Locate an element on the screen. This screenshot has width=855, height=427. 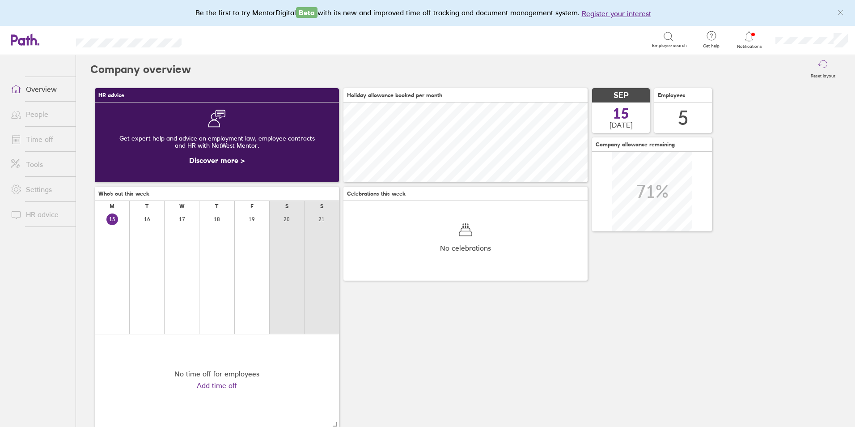
div: Be the first to try MentorDigital with its new and improved time off tracking and document manage... is located at coordinates (428, 13).